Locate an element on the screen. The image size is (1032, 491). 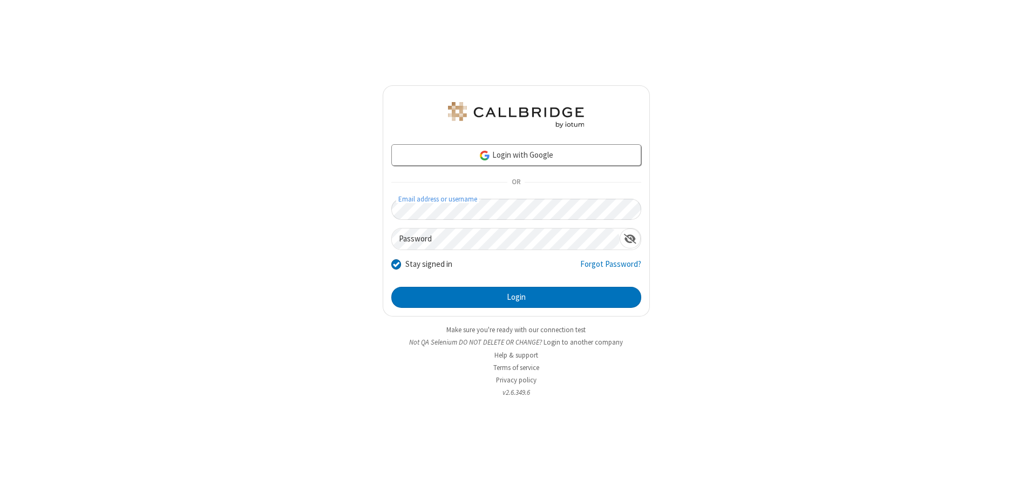
span: OR is located at coordinates (516, 182).